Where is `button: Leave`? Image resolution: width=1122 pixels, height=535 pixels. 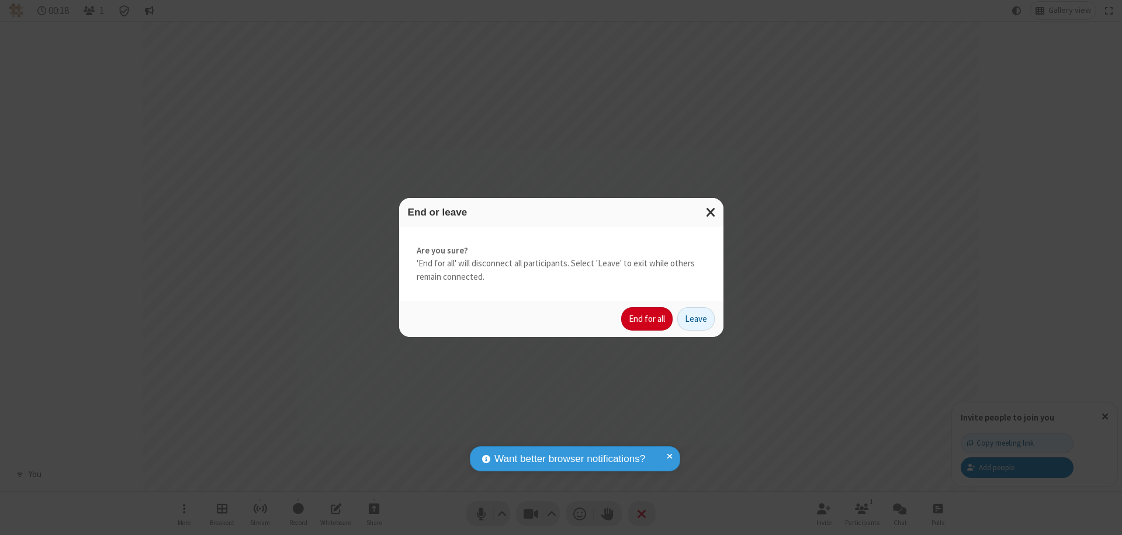
button: Leave is located at coordinates (696, 319).